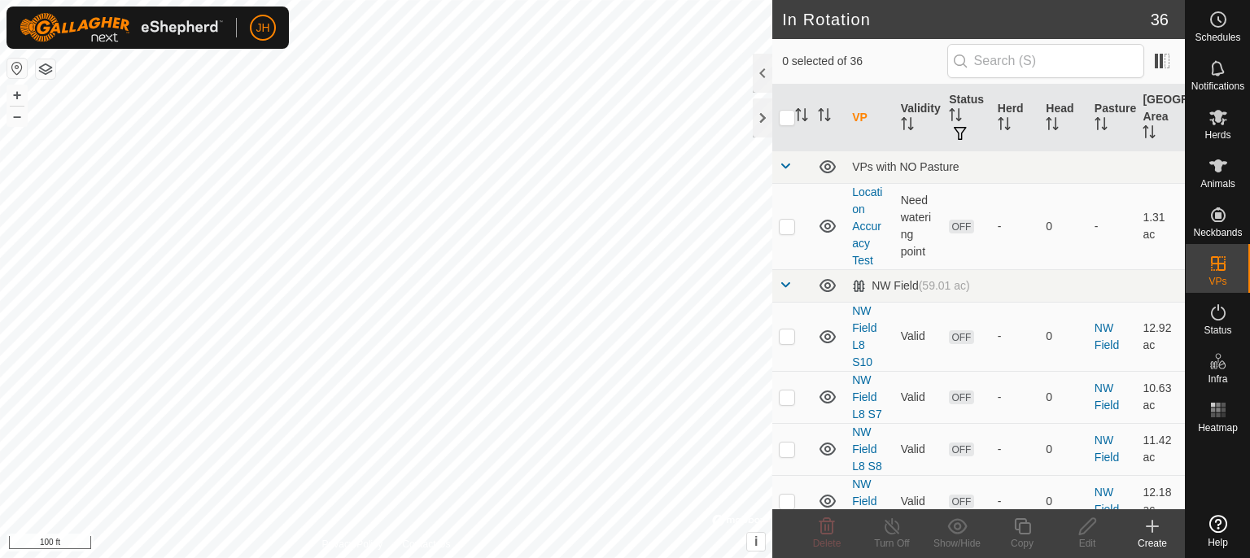  Describe the element at coordinates (352, 545) in the screenshot. I see `a: Privacy Policy` at that location.